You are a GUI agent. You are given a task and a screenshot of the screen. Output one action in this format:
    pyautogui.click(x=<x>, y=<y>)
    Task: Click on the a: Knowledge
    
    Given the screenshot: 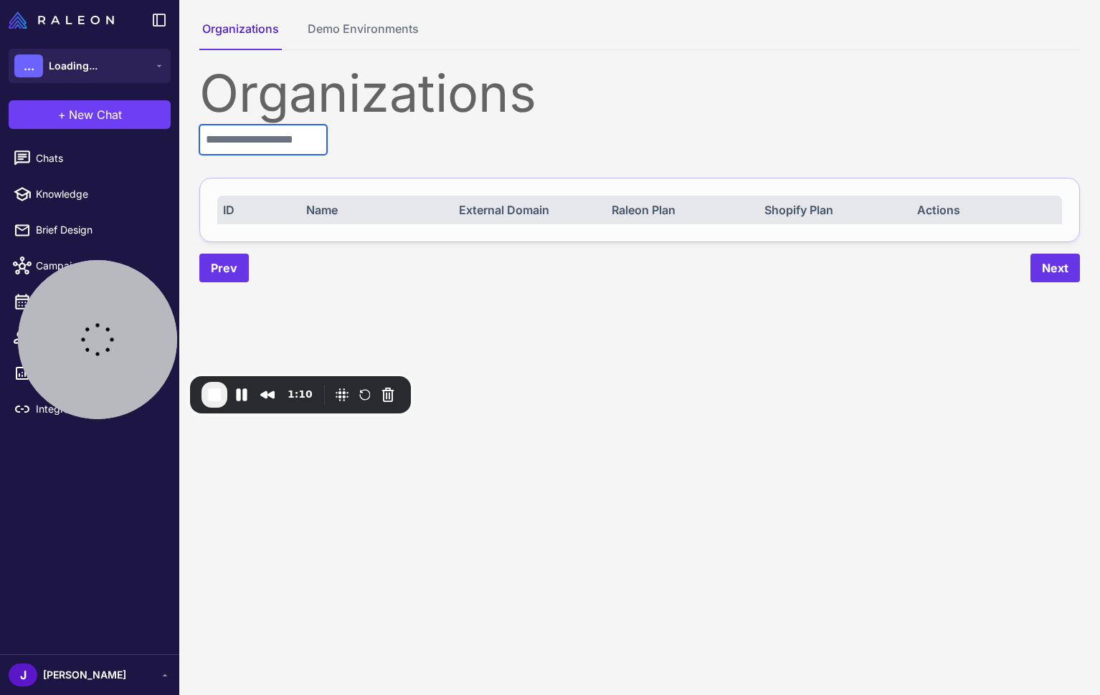 What is the action you would take?
    pyautogui.click(x=90, y=194)
    